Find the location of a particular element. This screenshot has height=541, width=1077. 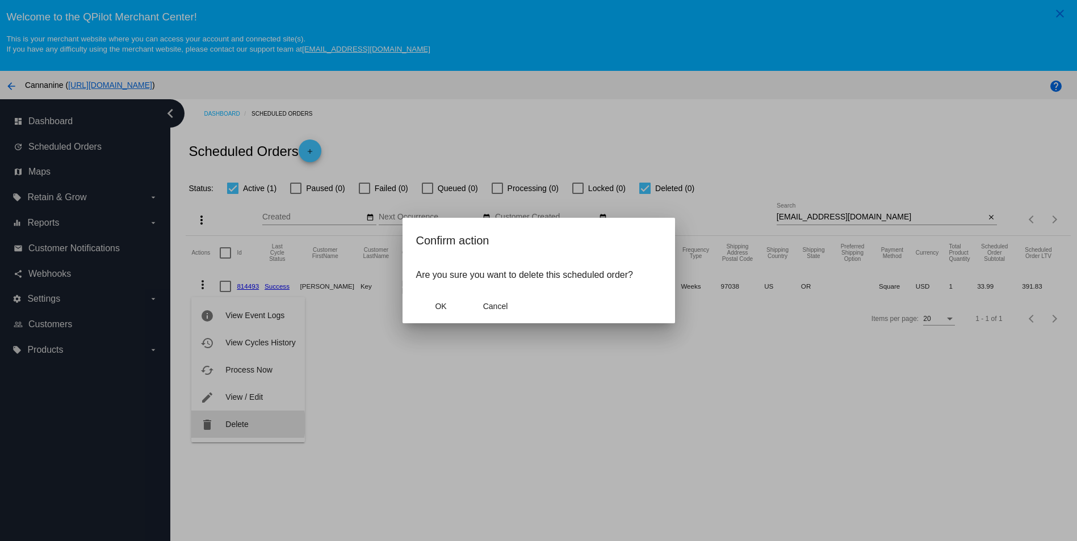

p: Are you sure you want to delete this scheduled order? is located at coordinates (539, 275).